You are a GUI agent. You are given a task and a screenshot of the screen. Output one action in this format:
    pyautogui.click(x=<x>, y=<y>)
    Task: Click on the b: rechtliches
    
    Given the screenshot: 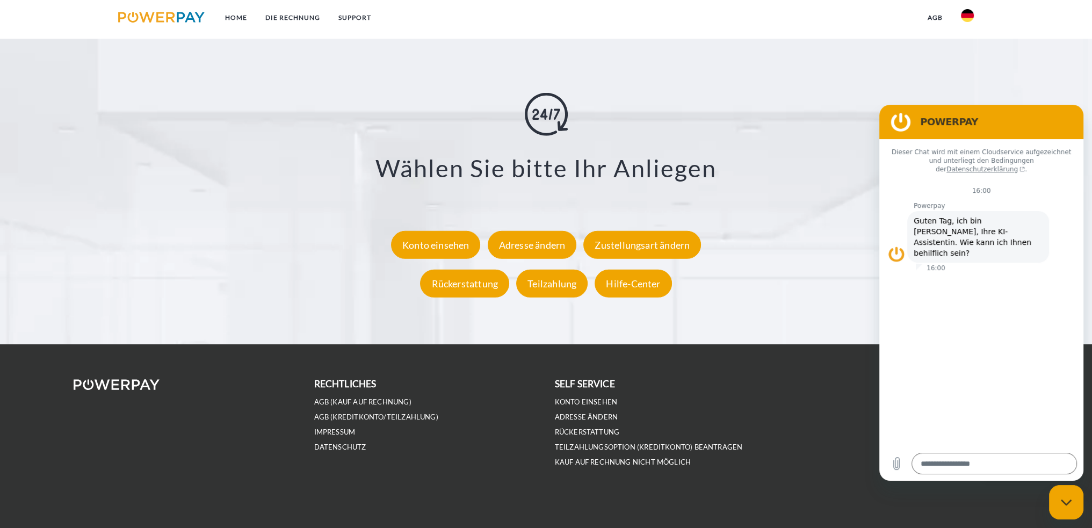 What is the action you would take?
    pyautogui.click(x=345, y=383)
    